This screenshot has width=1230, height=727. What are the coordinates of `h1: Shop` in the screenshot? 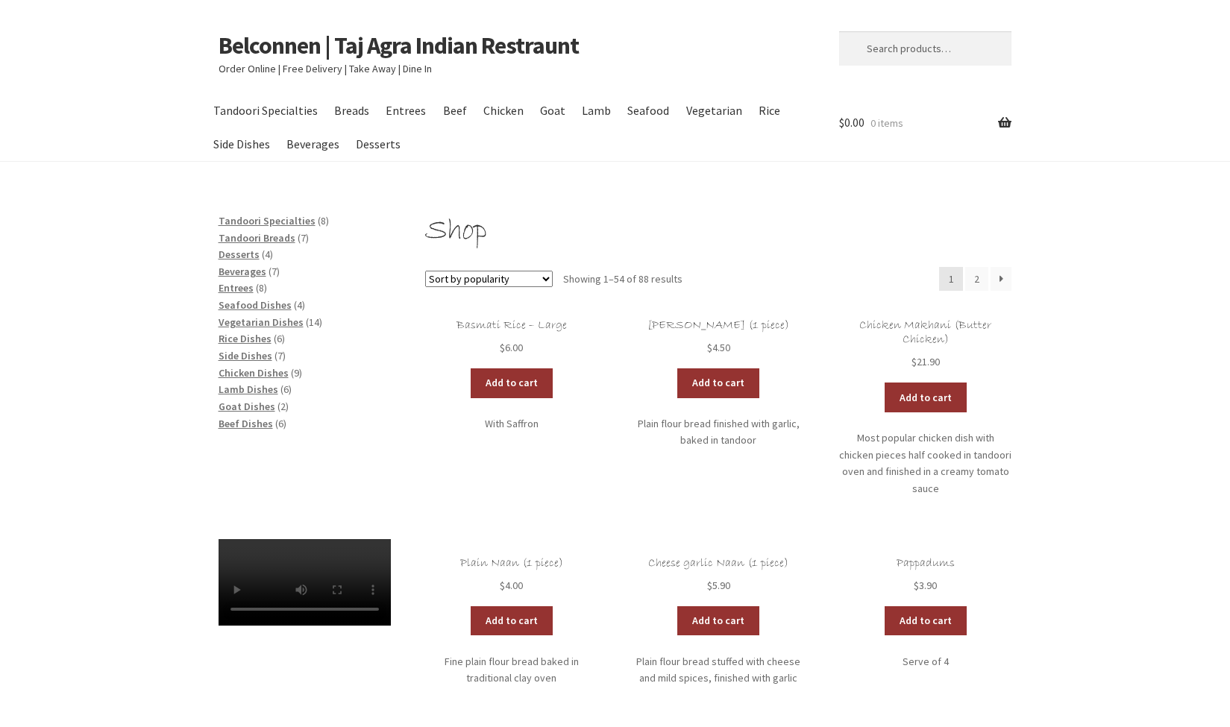 It's located at (718, 231).